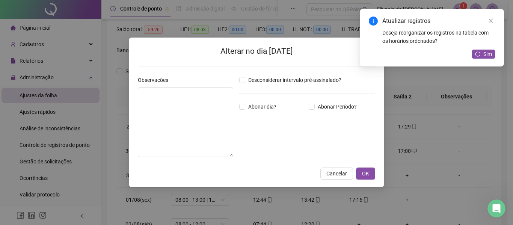 Image resolution: width=513 pixels, height=225 pixels. I want to click on span: close, so click(491, 21).